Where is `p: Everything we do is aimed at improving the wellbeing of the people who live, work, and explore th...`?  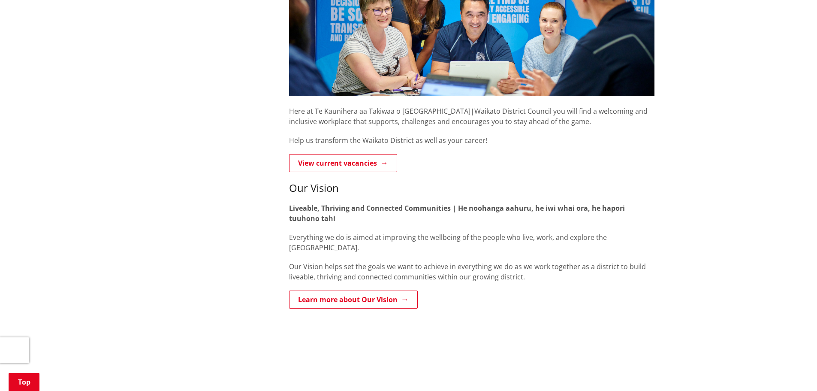 p: Everything we do is aimed at improving the wellbeing of the people who live, work, and explore th... is located at coordinates (472, 242).